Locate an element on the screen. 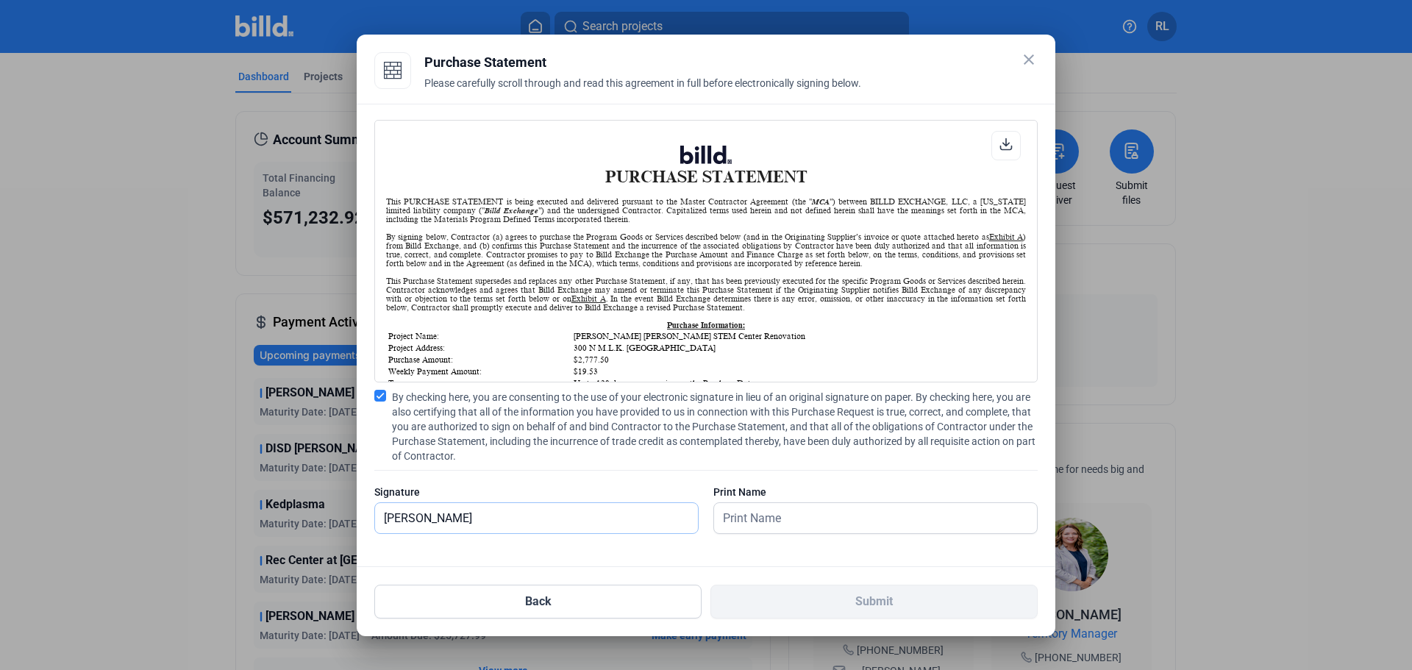  td: $2,777.50 is located at coordinates (799, 360).